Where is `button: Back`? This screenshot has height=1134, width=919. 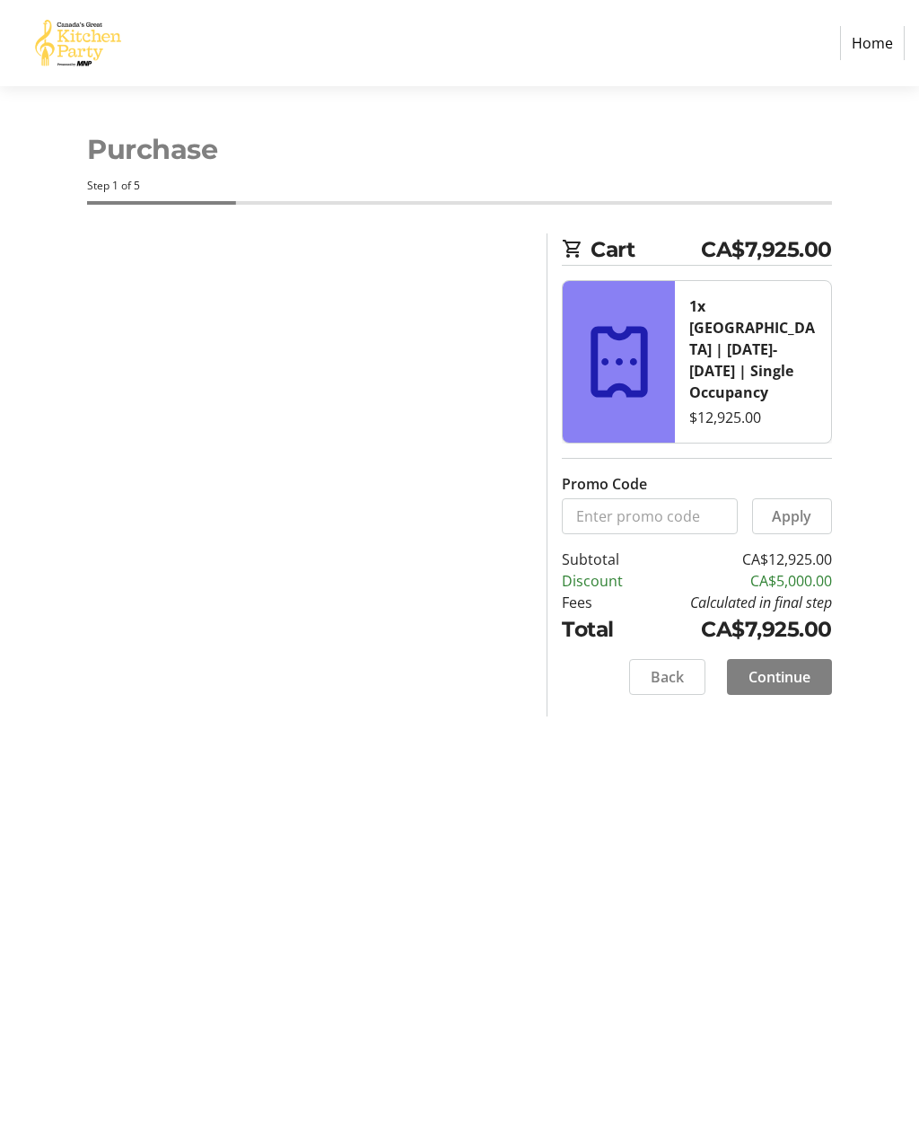 button: Back is located at coordinates (667, 677).